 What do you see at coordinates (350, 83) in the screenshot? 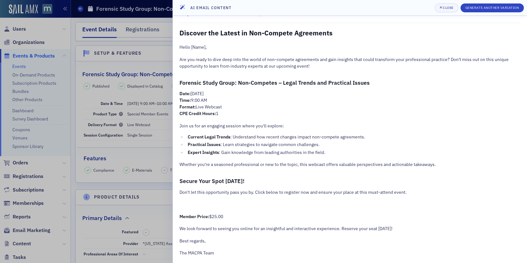
I see `h3: Forensic Study Group: Non-Competes – Legal Trends and Practical Issues` at bounding box center [350, 83].